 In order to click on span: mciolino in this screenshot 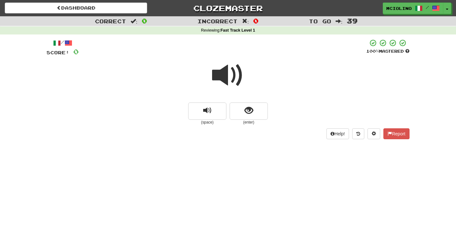, I will do `click(399, 8)`.